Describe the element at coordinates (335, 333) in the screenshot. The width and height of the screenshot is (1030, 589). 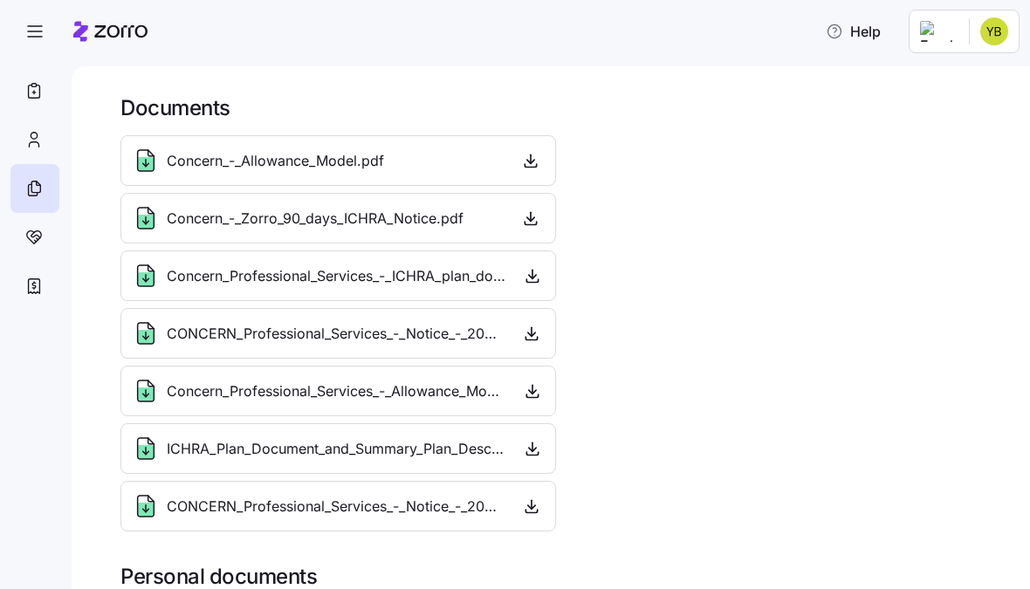
I see `span: CONCERN_Professional_Services_-_Notice_-_2025.pdf` at that location.